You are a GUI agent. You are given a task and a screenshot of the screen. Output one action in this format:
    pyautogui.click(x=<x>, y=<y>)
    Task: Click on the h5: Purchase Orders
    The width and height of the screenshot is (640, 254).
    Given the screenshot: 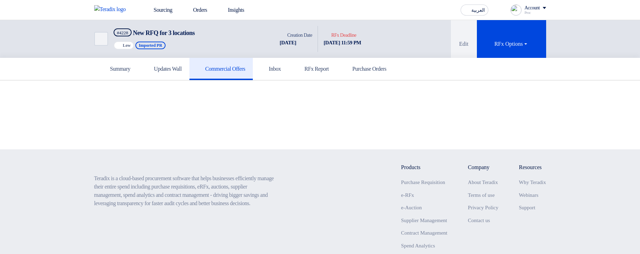 What is the action you would take?
    pyautogui.click(x=365, y=69)
    